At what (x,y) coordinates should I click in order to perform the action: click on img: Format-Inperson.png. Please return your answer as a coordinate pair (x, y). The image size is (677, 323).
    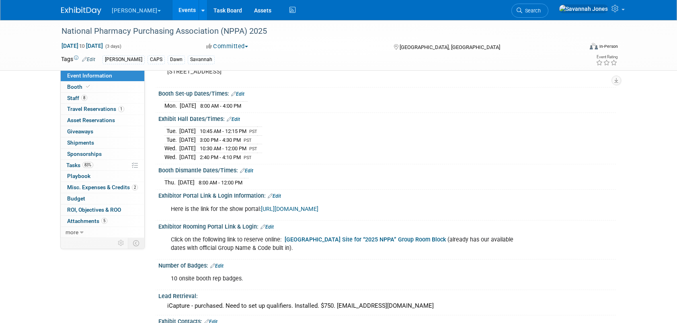
    Looking at the image, I should click on (594, 46).